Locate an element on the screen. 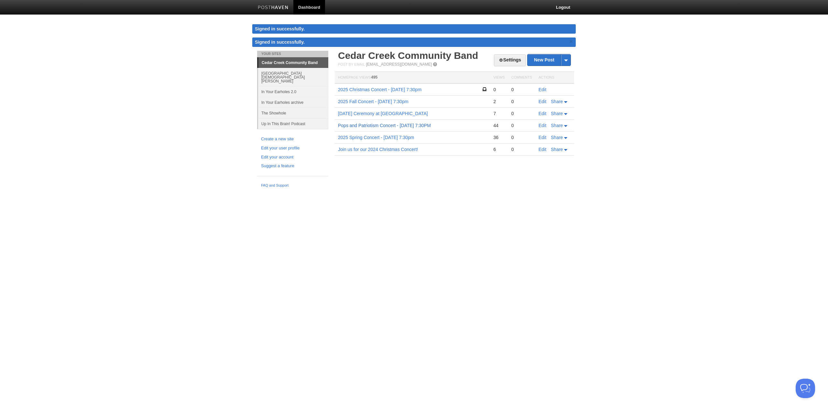 The height and width of the screenshot is (411, 828). a: Edit your account is located at coordinates (293, 157).